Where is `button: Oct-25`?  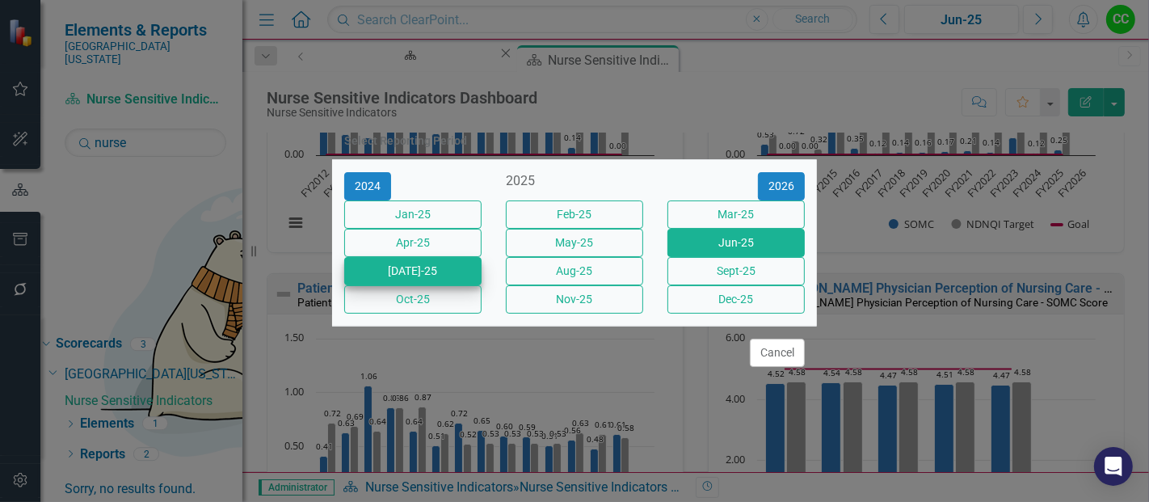 button: Oct-25 is located at coordinates (413, 299).